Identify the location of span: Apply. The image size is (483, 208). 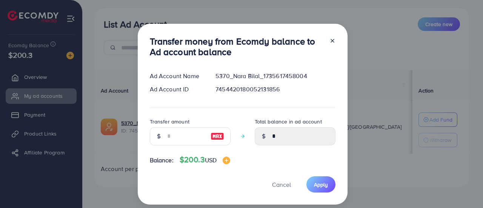
(321, 184).